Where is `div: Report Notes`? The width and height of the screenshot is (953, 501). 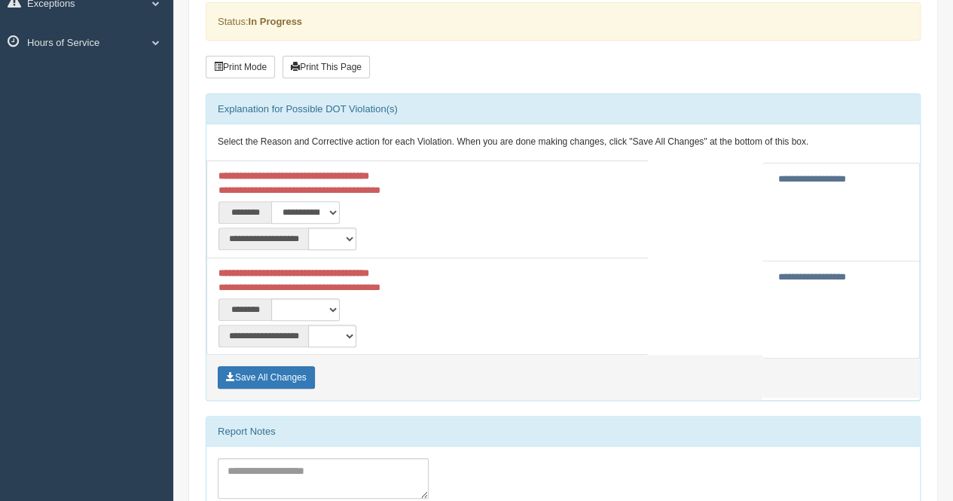
div: Report Notes is located at coordinates (563, 432).